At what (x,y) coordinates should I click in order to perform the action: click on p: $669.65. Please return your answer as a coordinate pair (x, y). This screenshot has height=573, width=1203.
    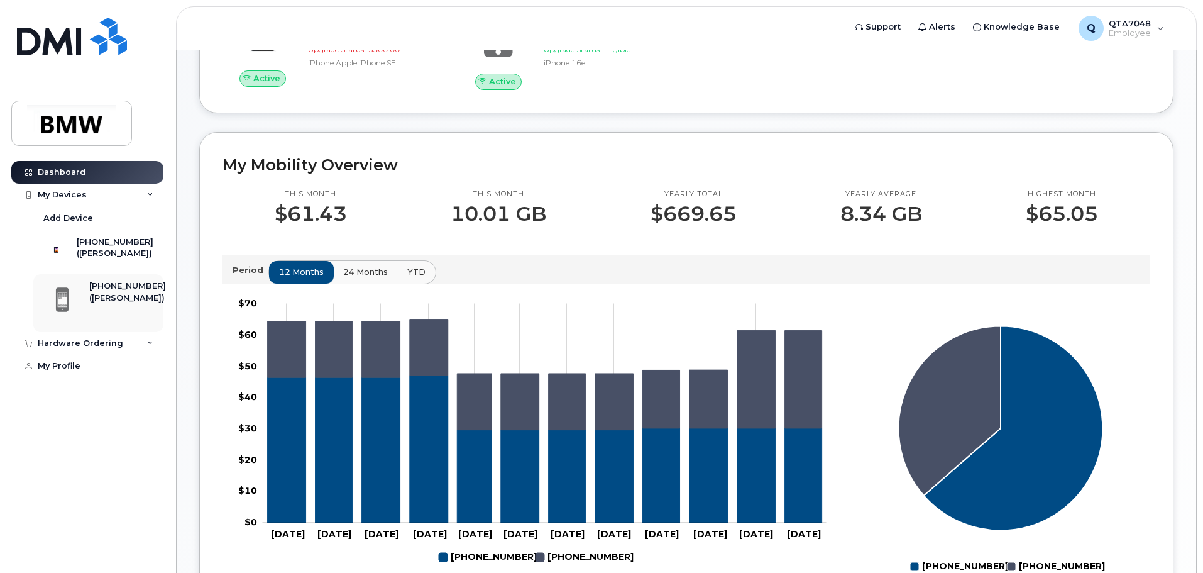
    Looking at the image, I should click on (693, 214).